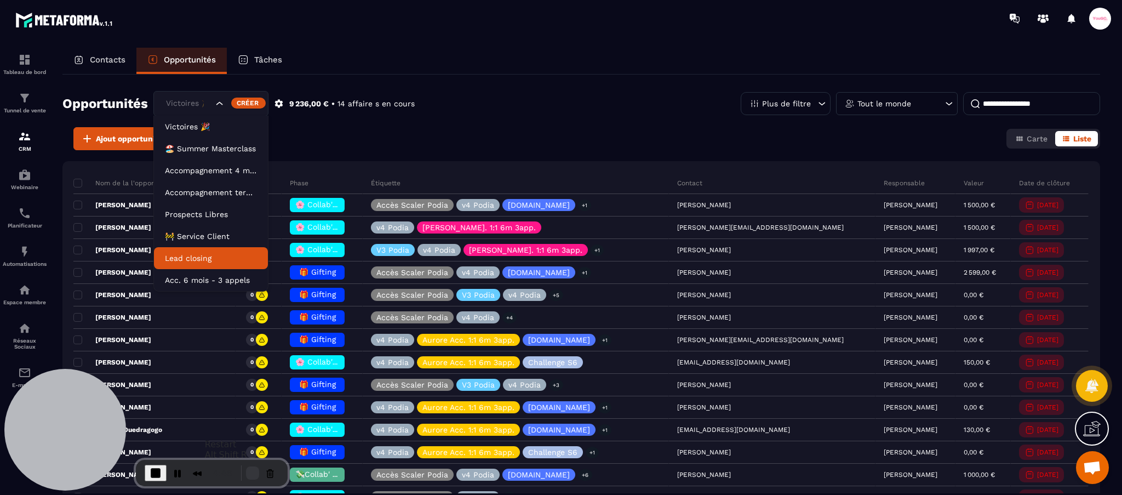  I want to click on p: Comptabilité, so click(25, 423).